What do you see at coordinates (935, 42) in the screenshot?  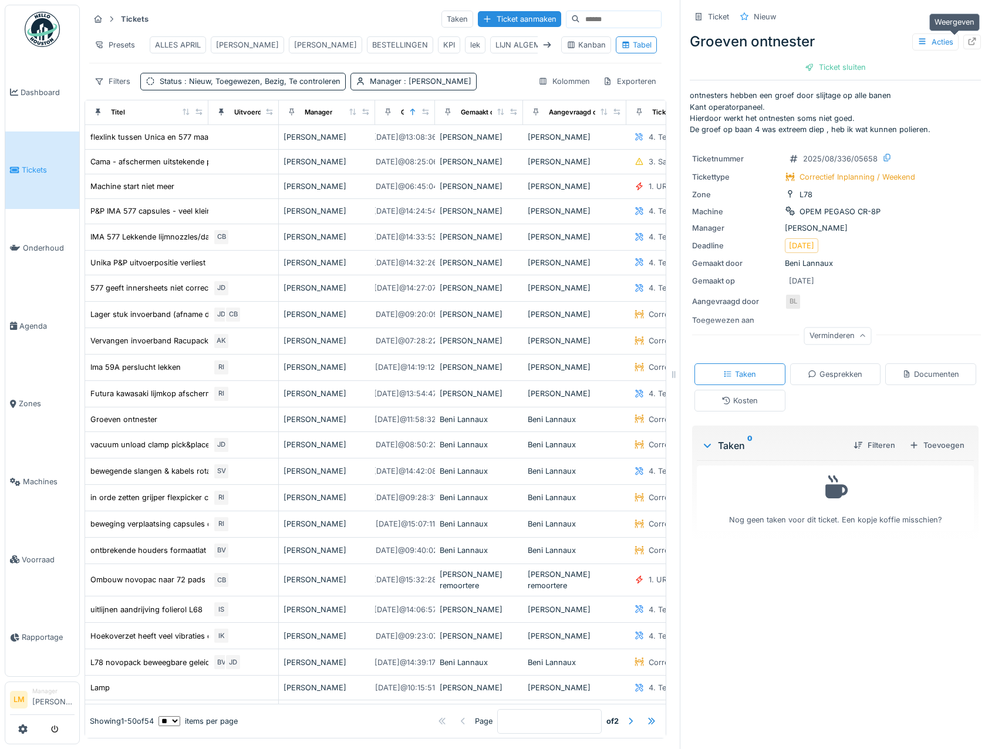 I see `div: Acties` at bounding box center [935, 42].